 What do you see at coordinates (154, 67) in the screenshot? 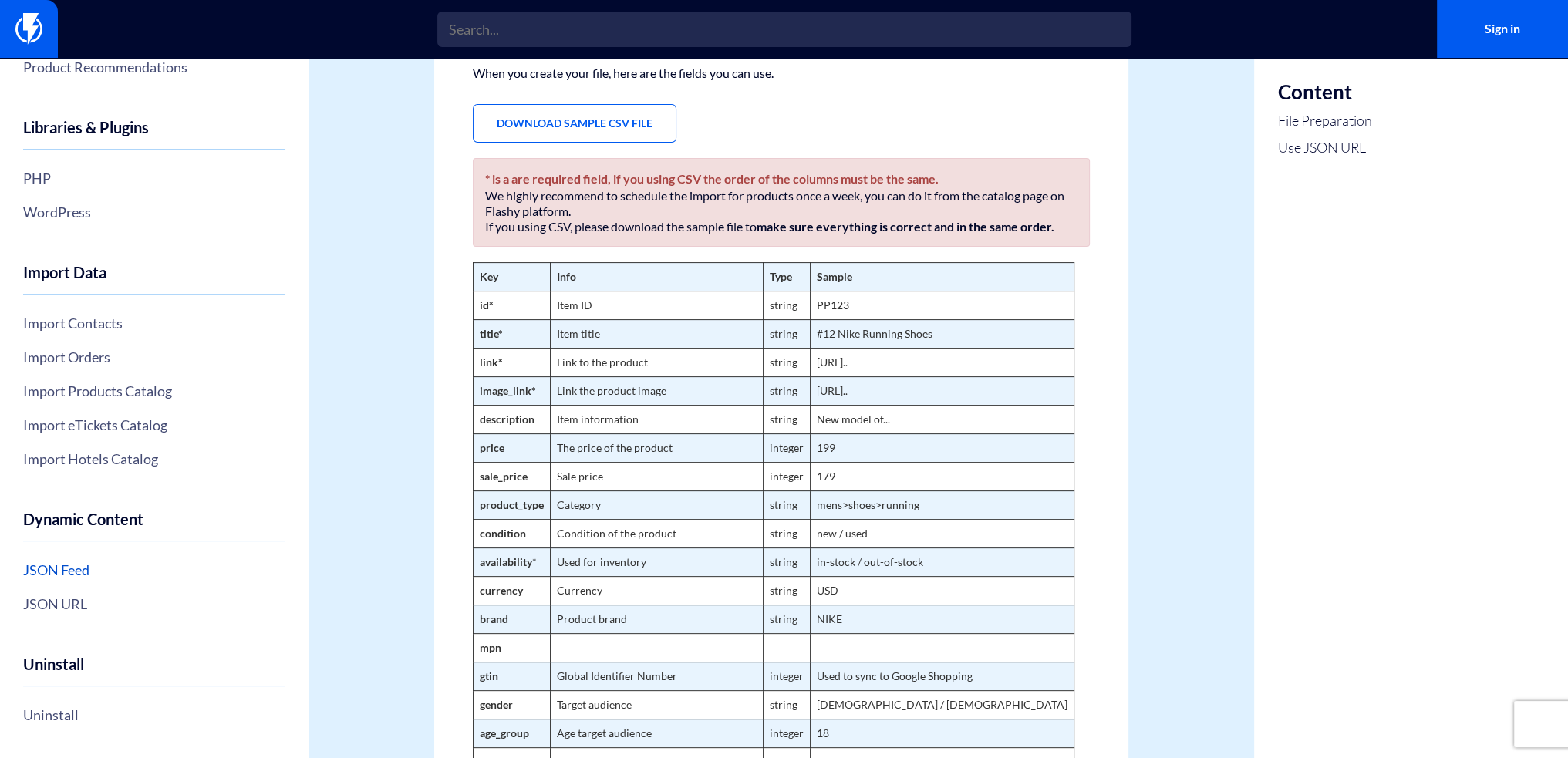
I see `a: Product Recommendations` at bounding box center [154, 67].